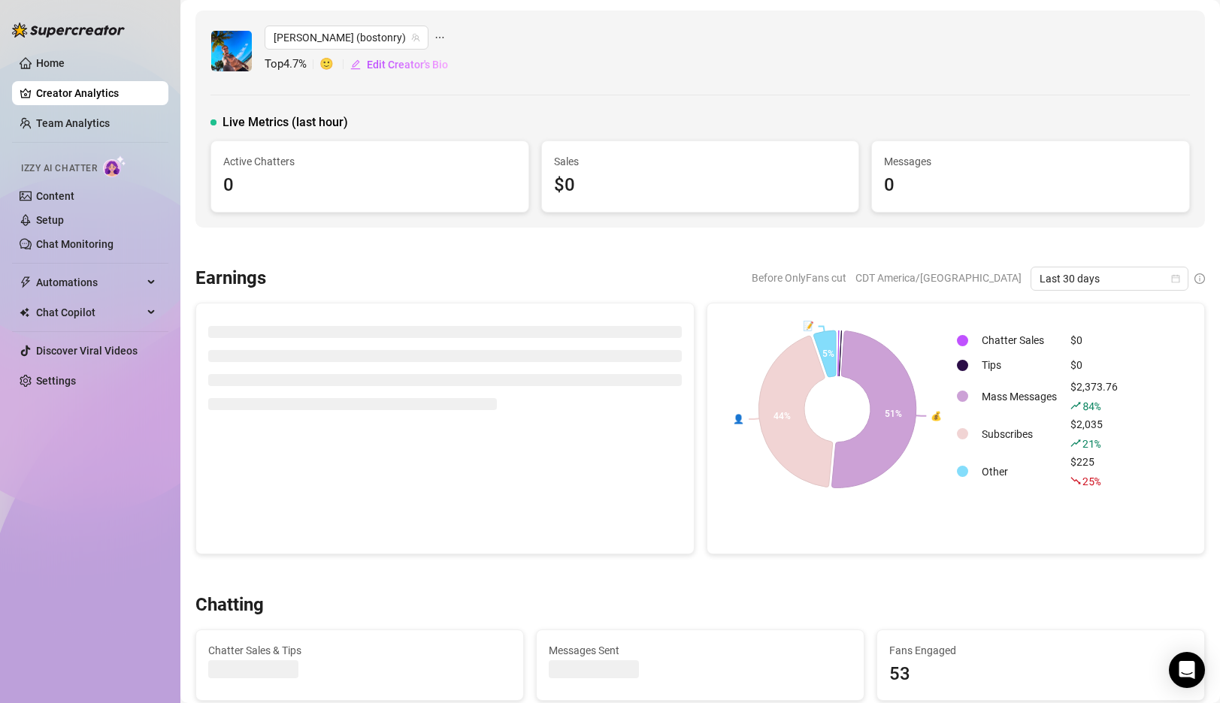  I want to click on h3: Chatting, so click(229, 606).